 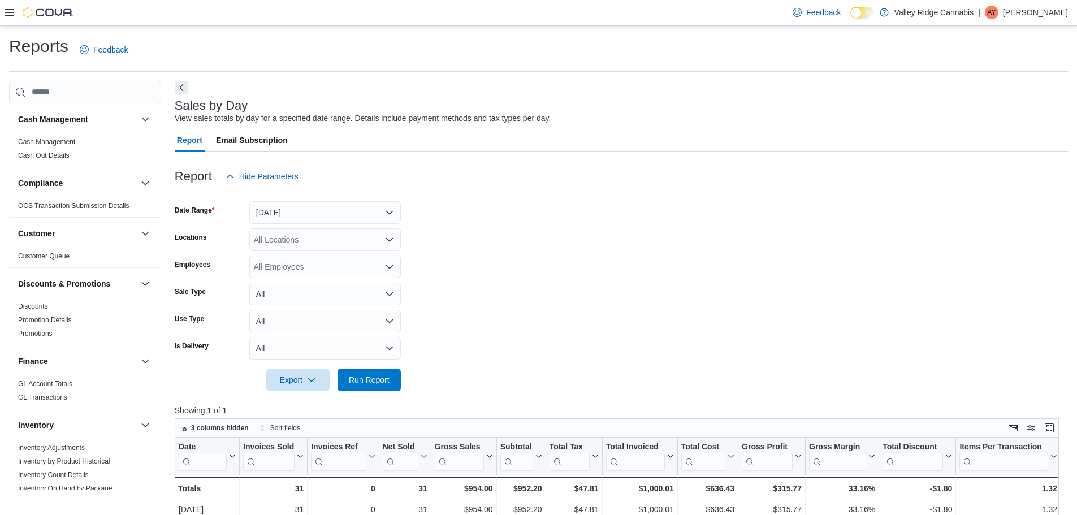 What do you see at coordinates (35, 334) in the screenshot?
I see `a: Promotions` at bounding box center [35, 334].